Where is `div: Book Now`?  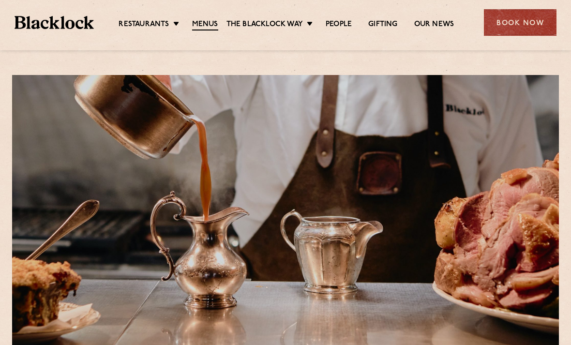
div: Book Now is located at coordinates (520, 22).